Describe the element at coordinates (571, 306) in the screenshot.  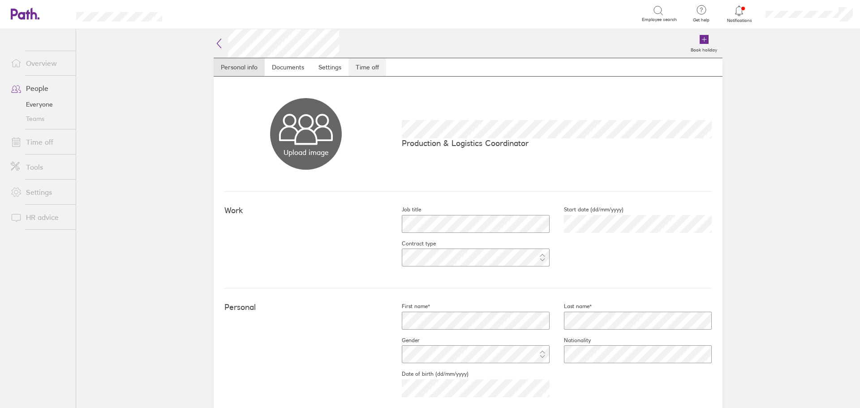
I see `label: Last name*` at that location.